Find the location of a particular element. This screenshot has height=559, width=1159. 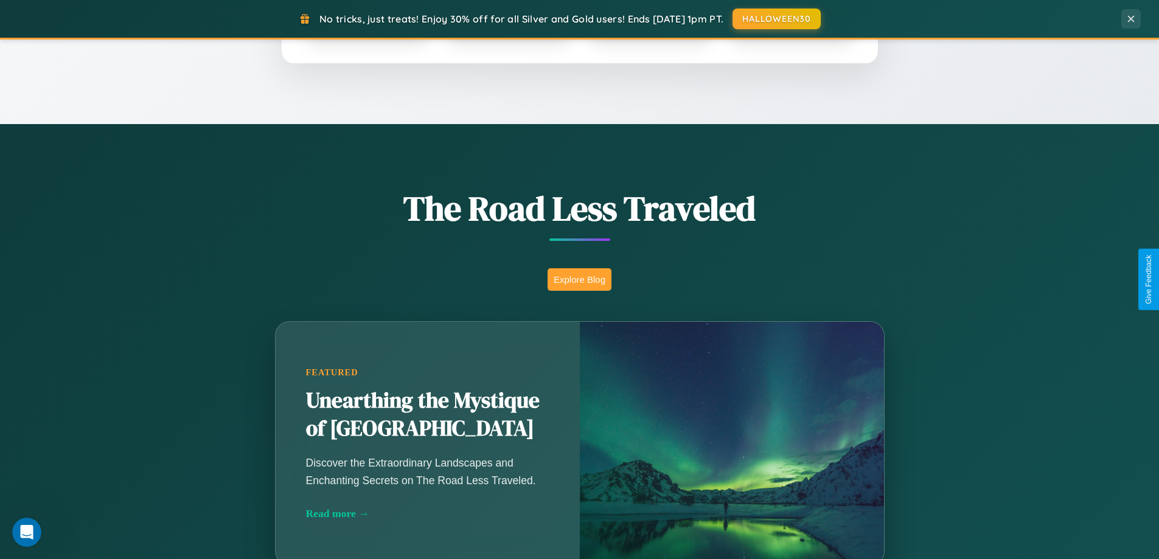

p: Discover the Extraordinary Landscapes and Enchanting Secrets on The Road Less Traveled. is located at coordinates (428, 472).